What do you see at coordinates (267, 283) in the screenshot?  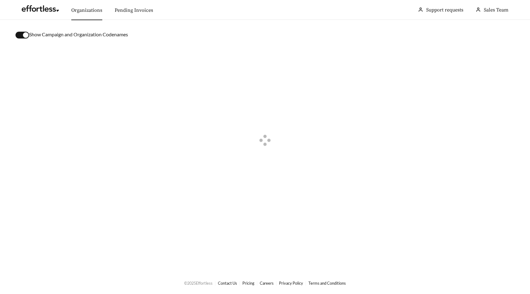 I see `a: Careers` at bounding box center [267, 283].